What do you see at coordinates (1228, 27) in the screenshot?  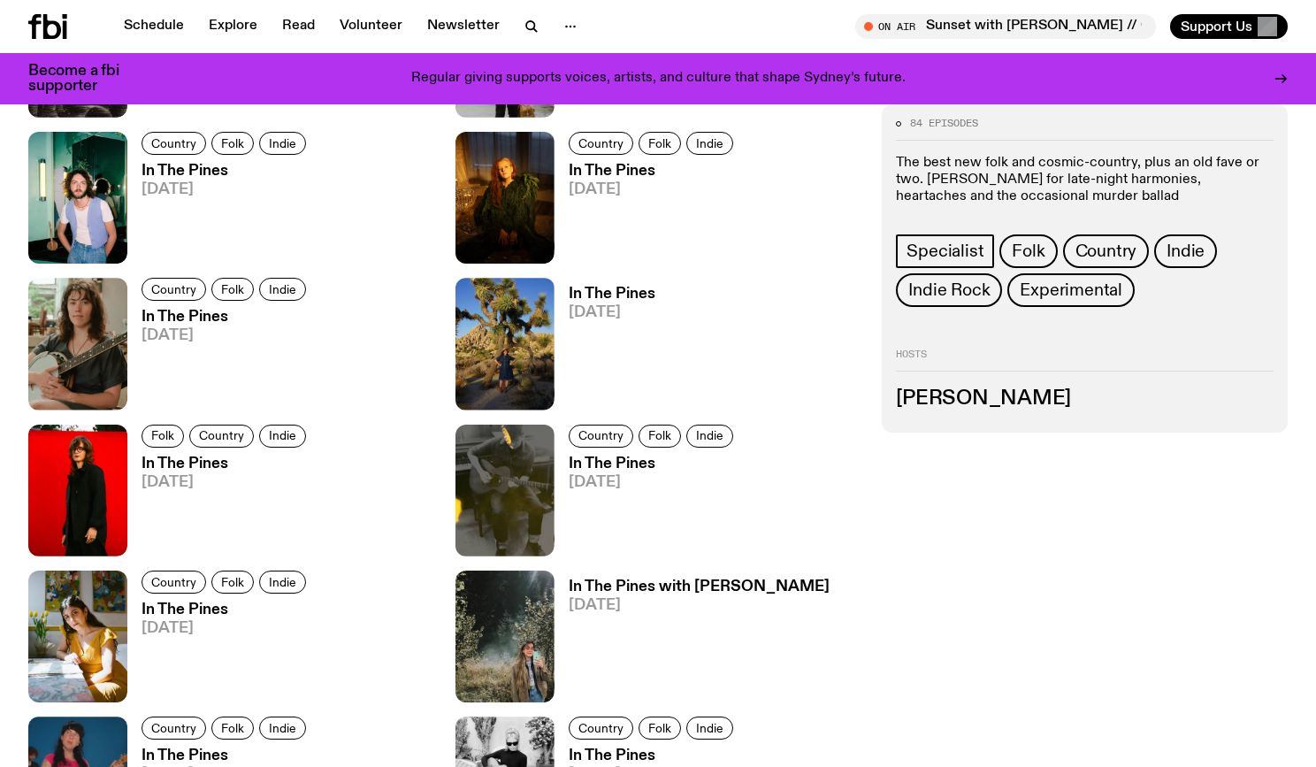 I see `button: Support Us` at bounding box center [1228, 27].